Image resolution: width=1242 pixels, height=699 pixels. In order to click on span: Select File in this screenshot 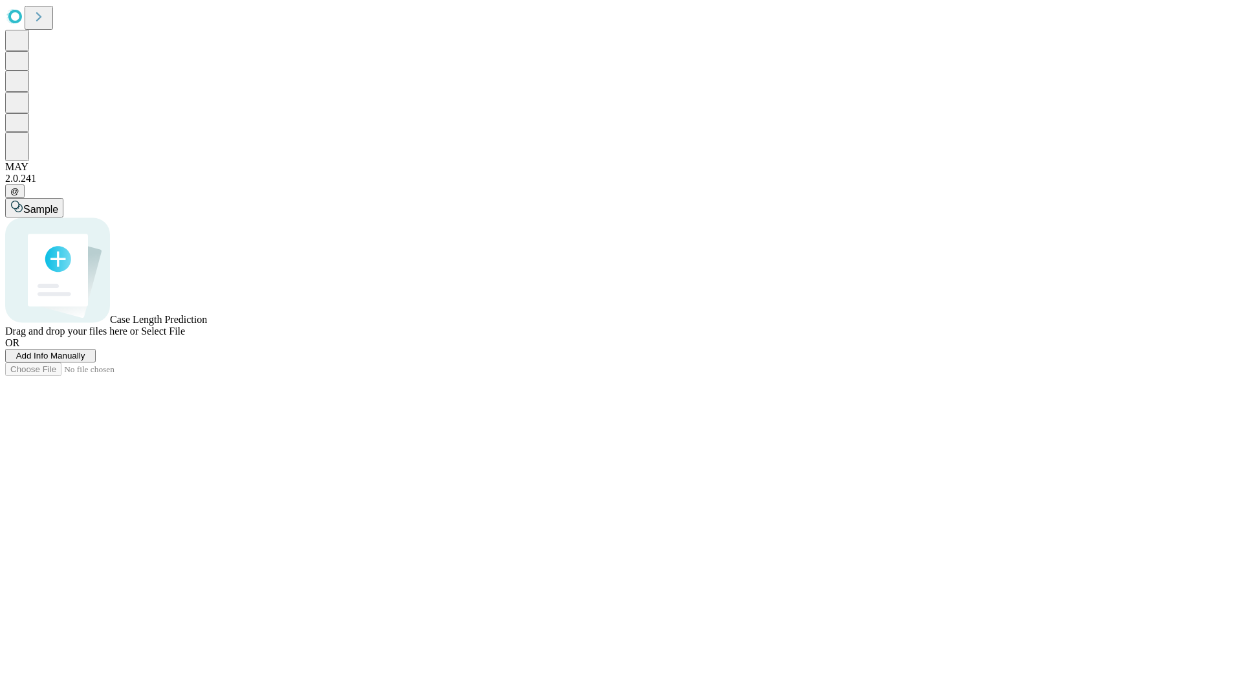, I will do `click(163, 331)`.